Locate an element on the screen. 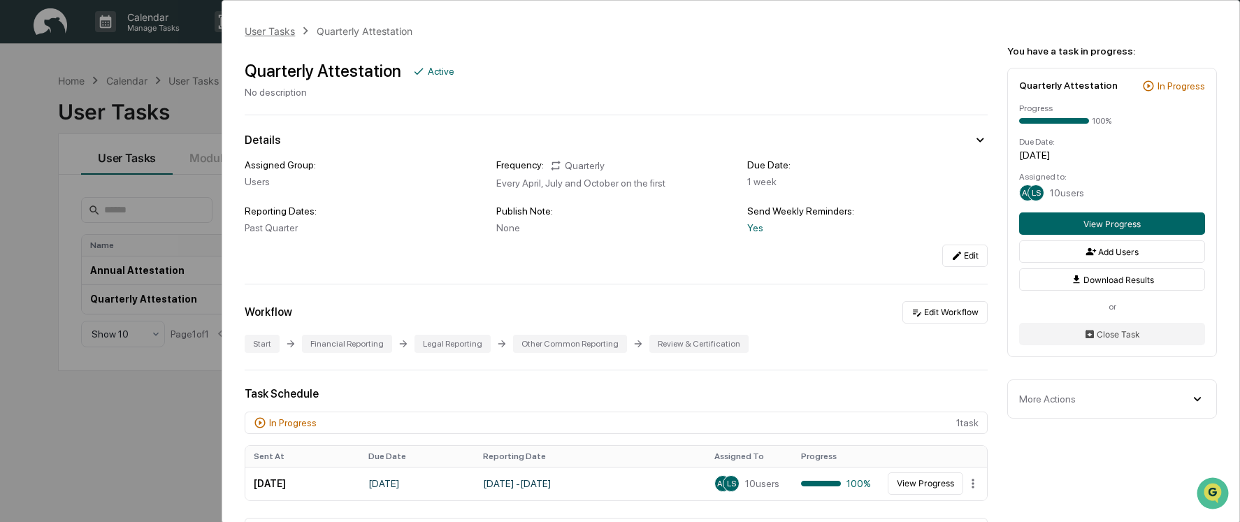 This screenshot has height=522, width=1240. div: Other Common Reporting is located at coordinates (570, 344).